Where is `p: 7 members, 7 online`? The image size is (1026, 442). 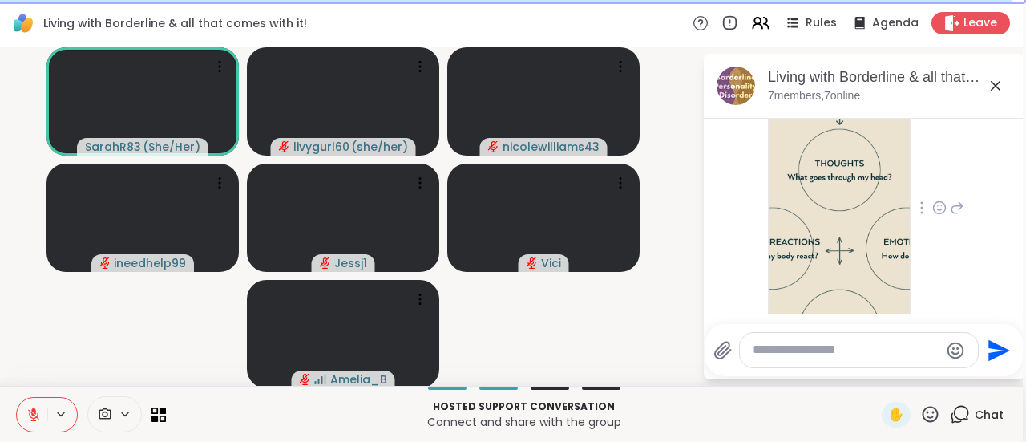 p: 7 members, 7 online is located at coordinates (813, 96).